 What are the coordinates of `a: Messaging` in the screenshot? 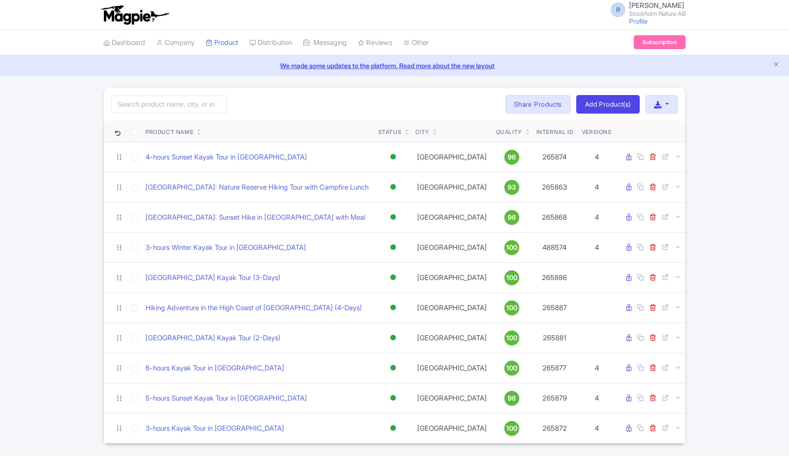 It's located at (325, 43).